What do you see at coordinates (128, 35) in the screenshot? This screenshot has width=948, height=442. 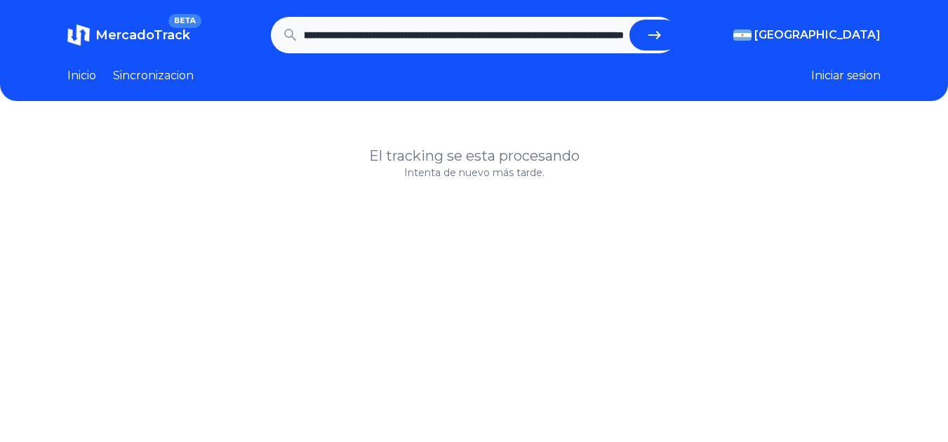 I see `a: MercadoTrackBETA` at bounding box center [128, 35].